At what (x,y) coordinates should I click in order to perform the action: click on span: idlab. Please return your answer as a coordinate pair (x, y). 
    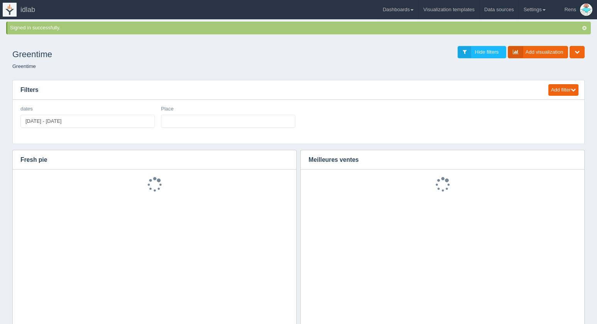
    Looking at the image, I should click on (28, 10).